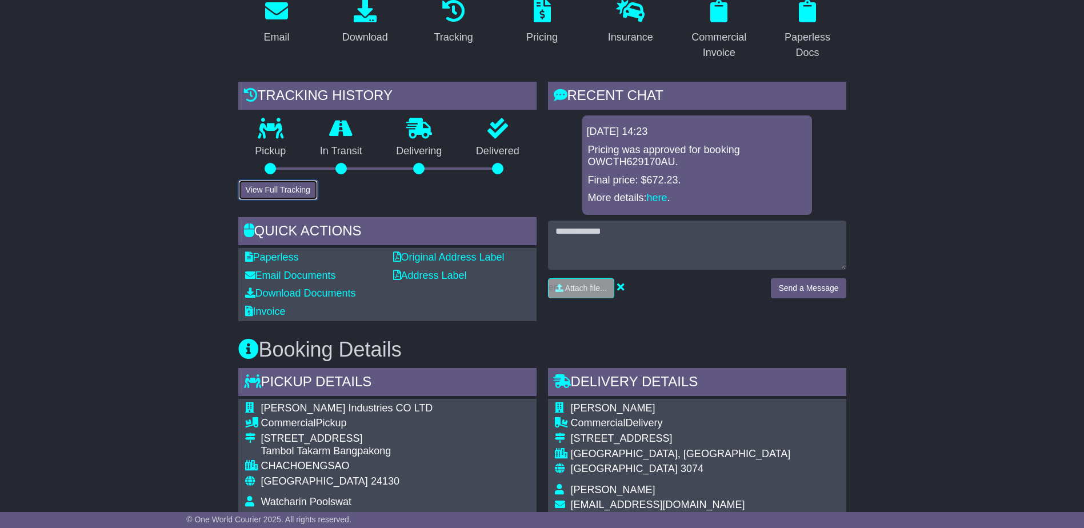 This screenshot has width=1084, height=528. Describe the element at coordinates (387, 383) in the screenshot. I see `div: Pickup Details` at that location.